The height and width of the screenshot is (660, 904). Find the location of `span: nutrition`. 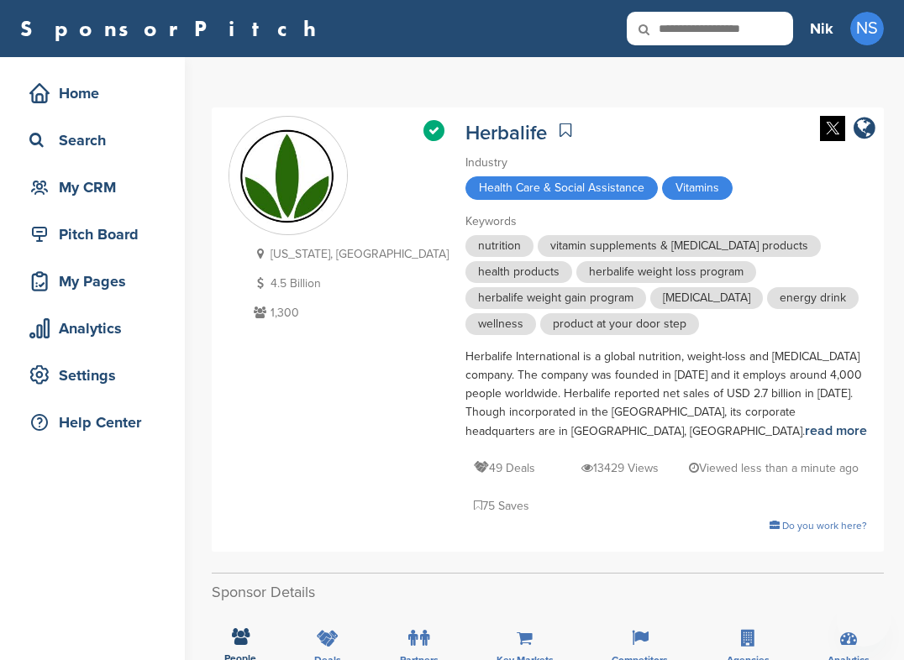

span: nutrition is located at coordinates (499, 246).